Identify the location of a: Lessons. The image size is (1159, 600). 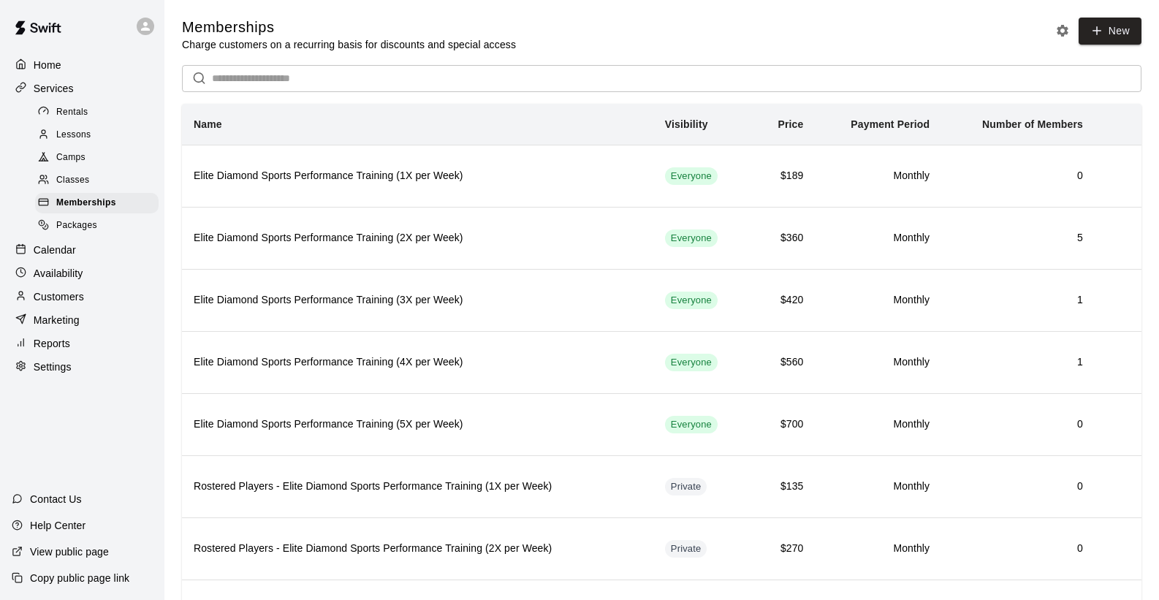
(99, 134).